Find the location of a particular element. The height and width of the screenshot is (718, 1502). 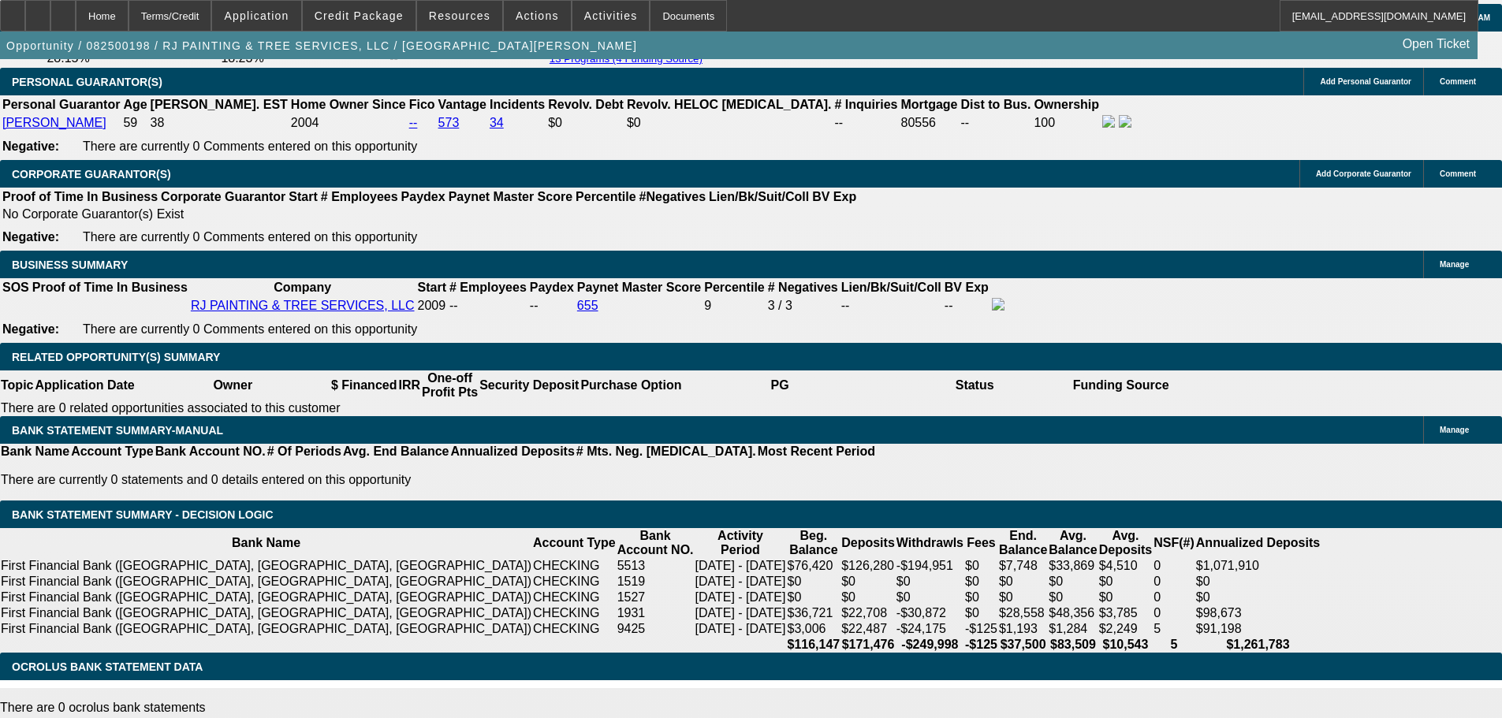

b: # Inquiries is located at coordinates (866, 104).